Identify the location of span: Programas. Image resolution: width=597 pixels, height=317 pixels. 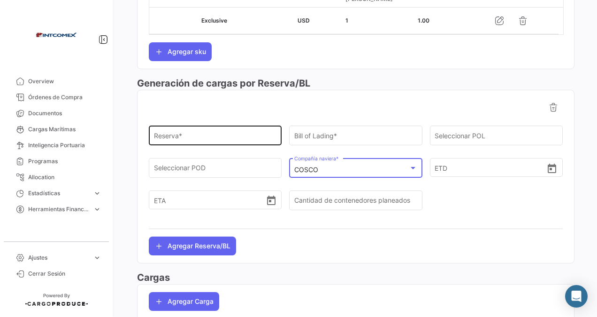
(65, 161).